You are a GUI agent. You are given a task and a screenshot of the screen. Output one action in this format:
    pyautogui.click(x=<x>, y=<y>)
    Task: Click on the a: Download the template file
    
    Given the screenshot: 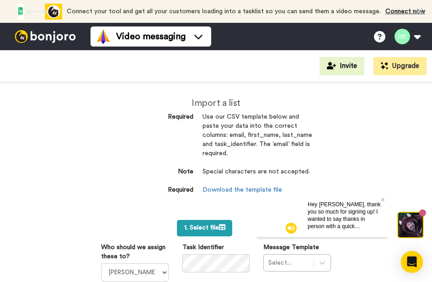 What is the action you would take?
    pyautogui.click(x=242, y=190)
    